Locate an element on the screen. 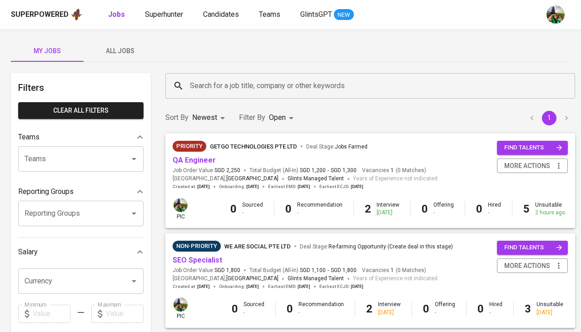 This screenshot has width=581, height=332. span: All Jobs is located at coordinates (120, 51).